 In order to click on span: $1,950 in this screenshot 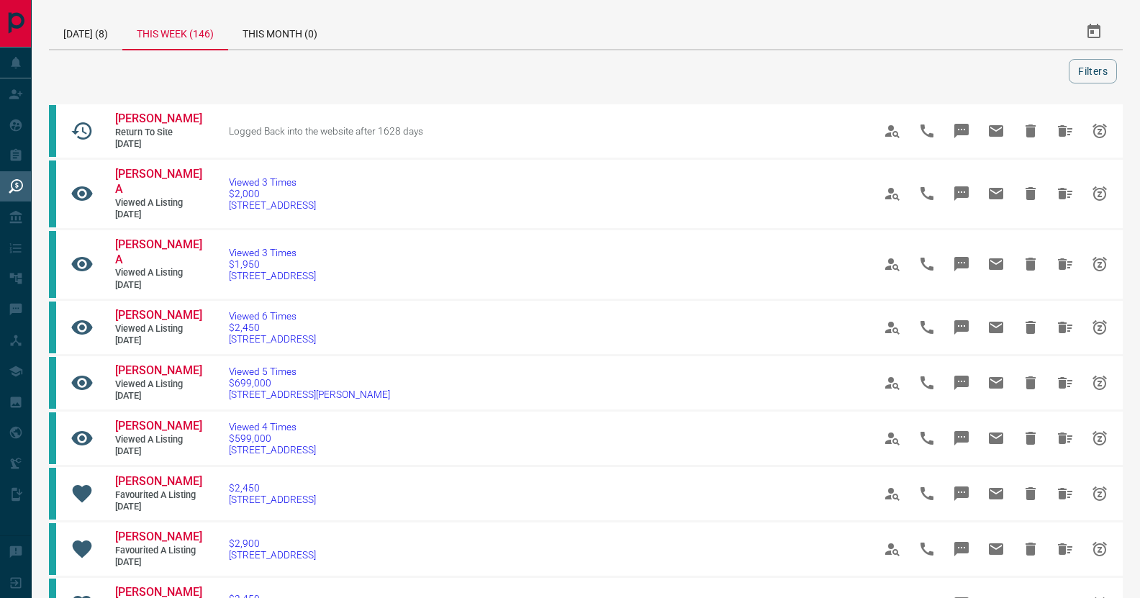, I will do `click(272, 264)`.